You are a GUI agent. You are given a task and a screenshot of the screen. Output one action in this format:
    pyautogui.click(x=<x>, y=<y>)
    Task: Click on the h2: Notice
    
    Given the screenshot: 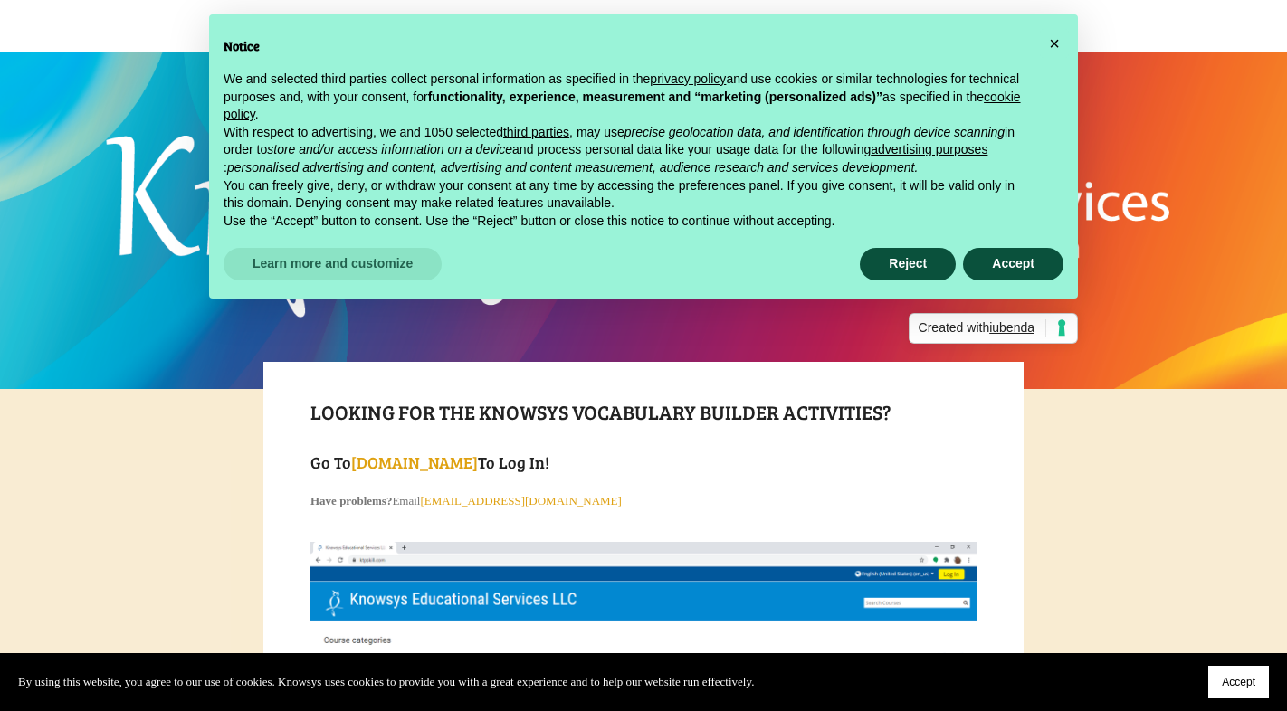 What is the action you would take?
    pyautogui.click(x=629, y=46)
    